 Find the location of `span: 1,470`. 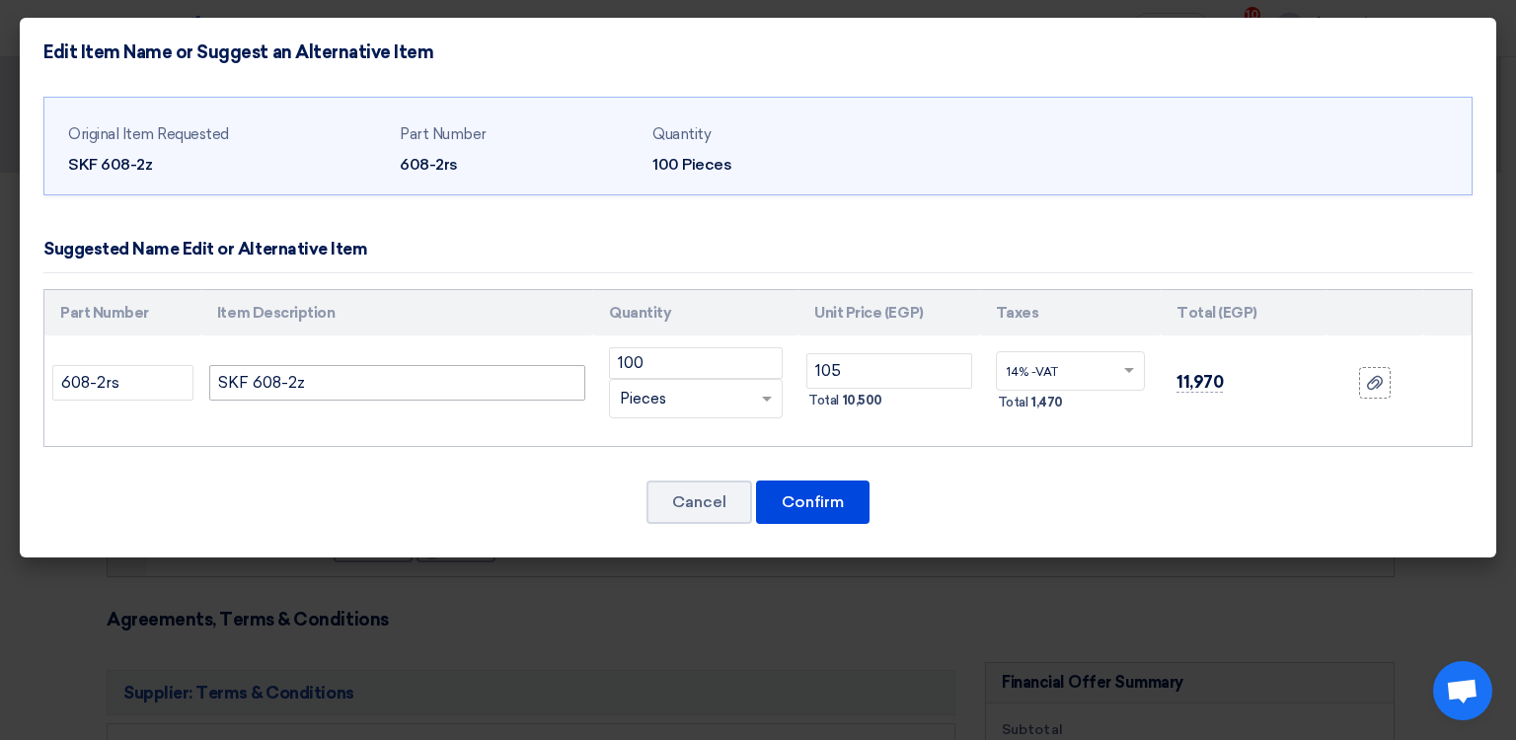

span: 1,470 is located at coordinates (1047, 403).